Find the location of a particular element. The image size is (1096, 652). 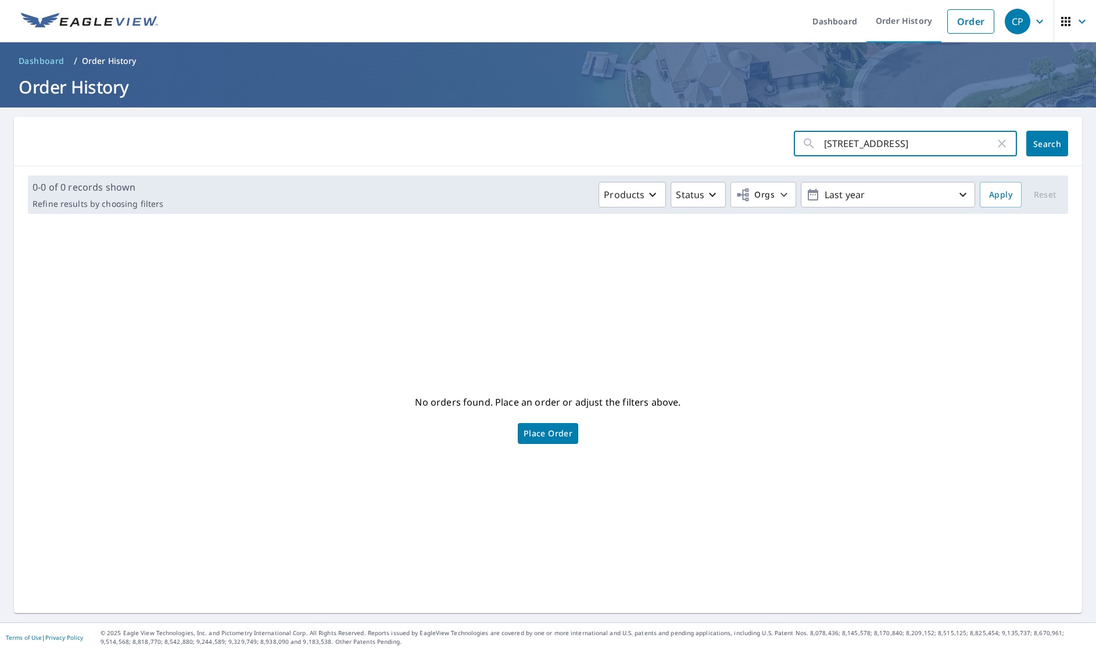

a: Order is located at coordinates (970, 21).